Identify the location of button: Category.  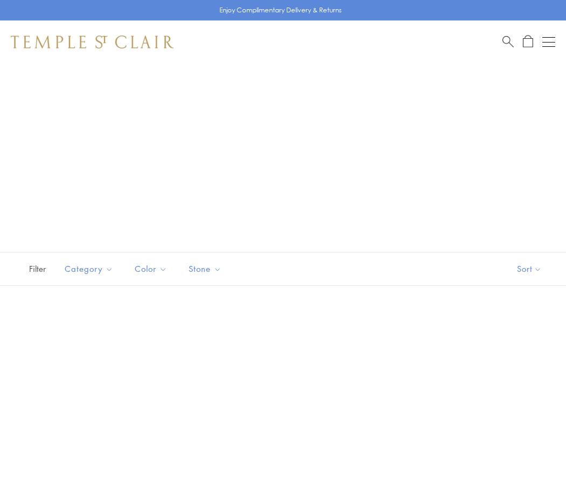
(89, 269).